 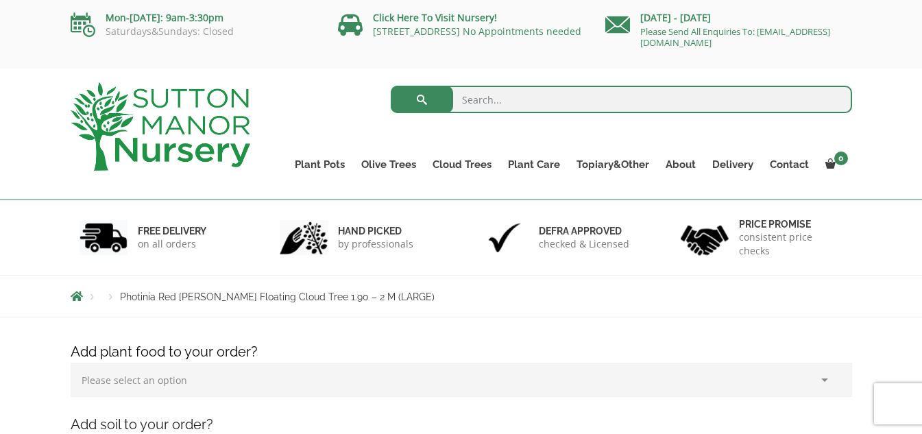 I want to click on h6: hand picked, so click(x=376, y=231).